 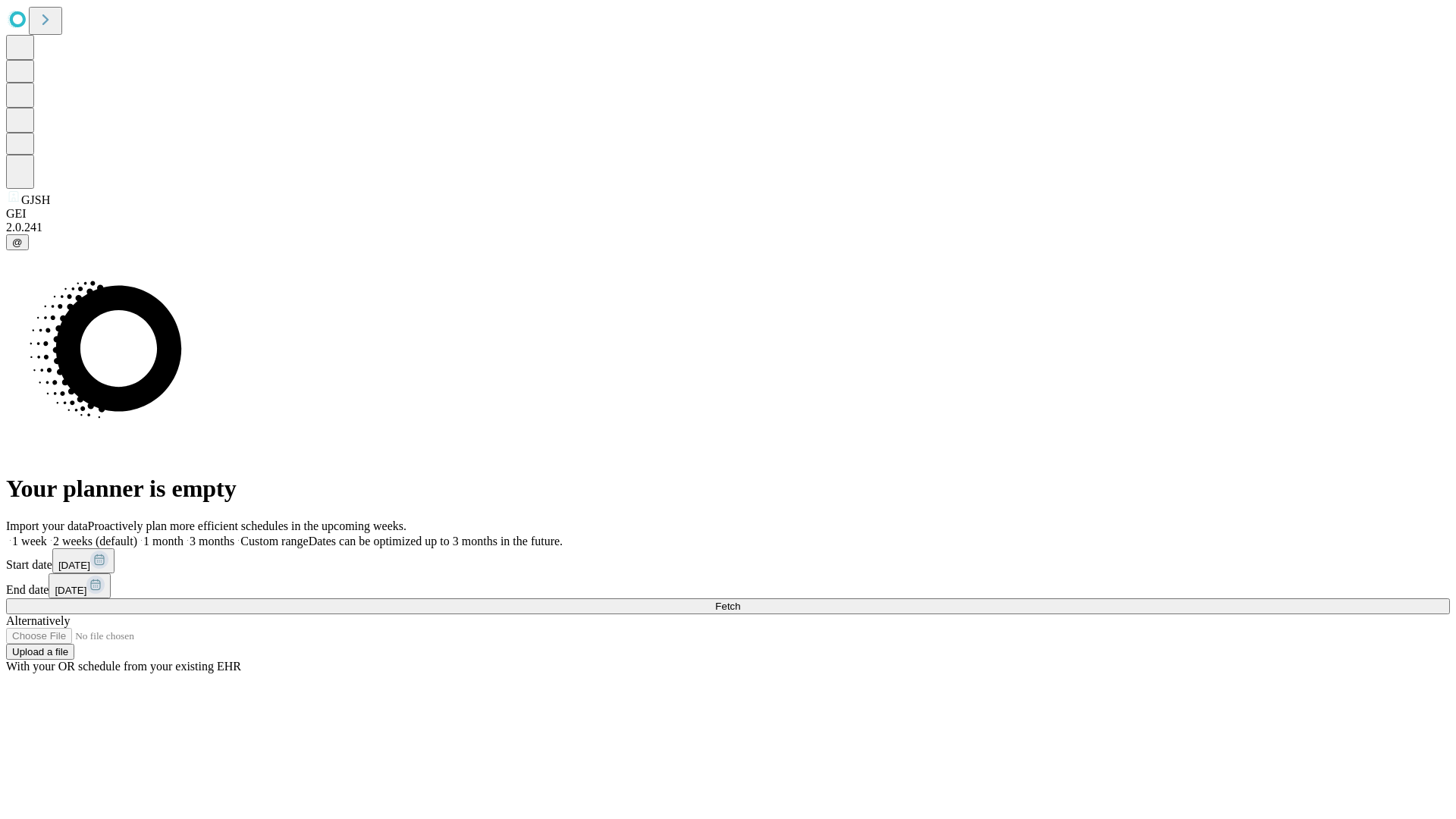 What do you see at coordinates (163, 541) in the screenshot?
I see `span: 1 month` at bounding box center [163, 541].